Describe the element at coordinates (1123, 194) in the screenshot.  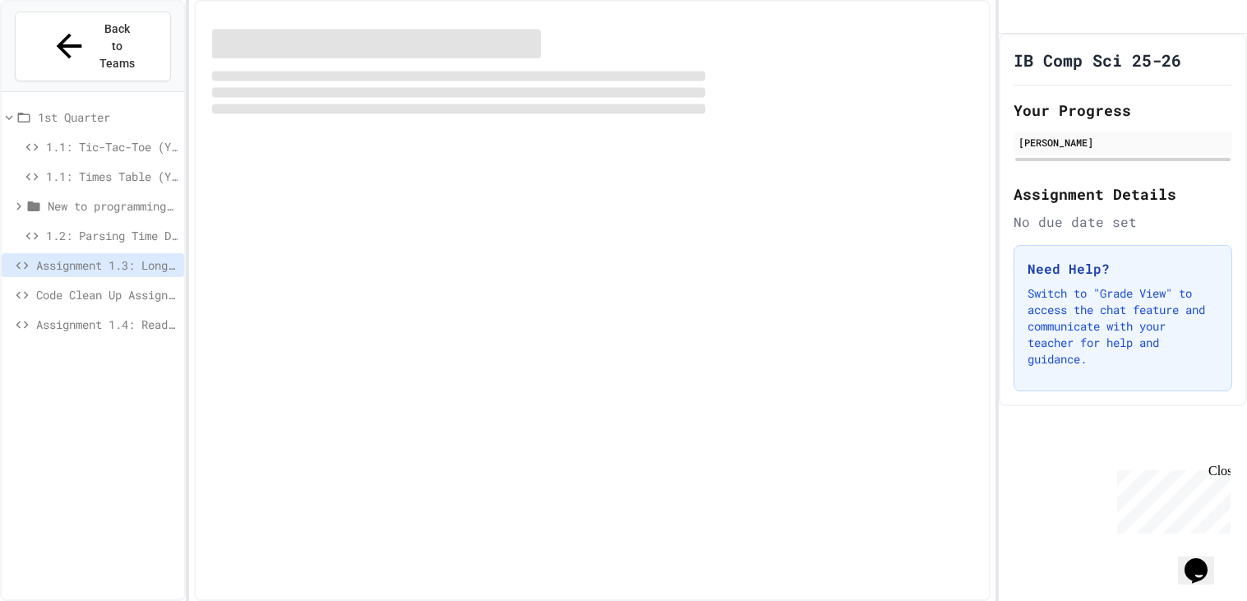
I see `h2: Assignment Details` at that location.